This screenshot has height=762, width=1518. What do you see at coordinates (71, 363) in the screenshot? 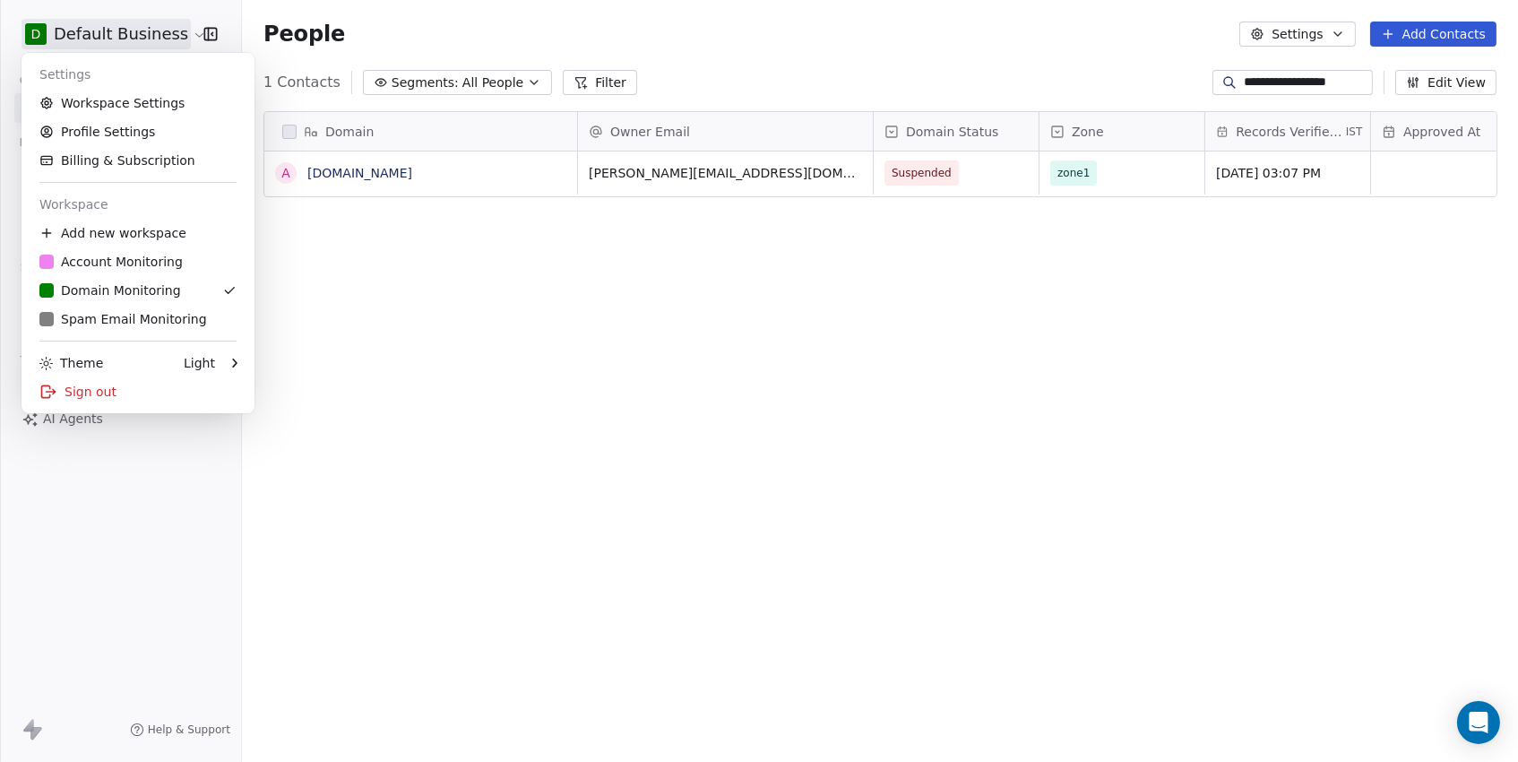
I see `div: Theme` at bounding box center [71, 363].